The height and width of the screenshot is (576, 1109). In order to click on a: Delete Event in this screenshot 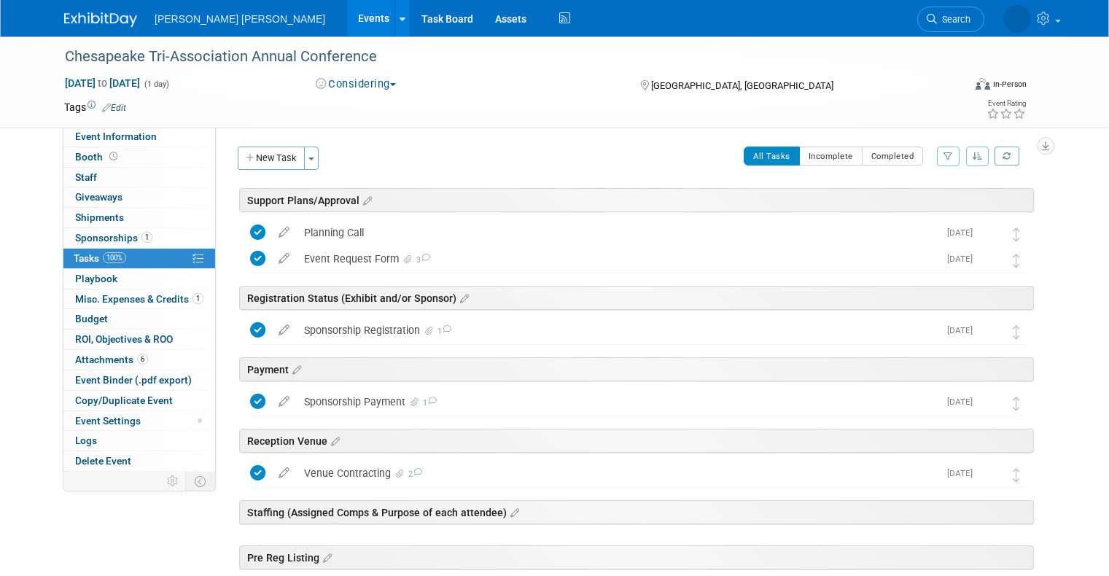, I will do `click(139, 461)`.